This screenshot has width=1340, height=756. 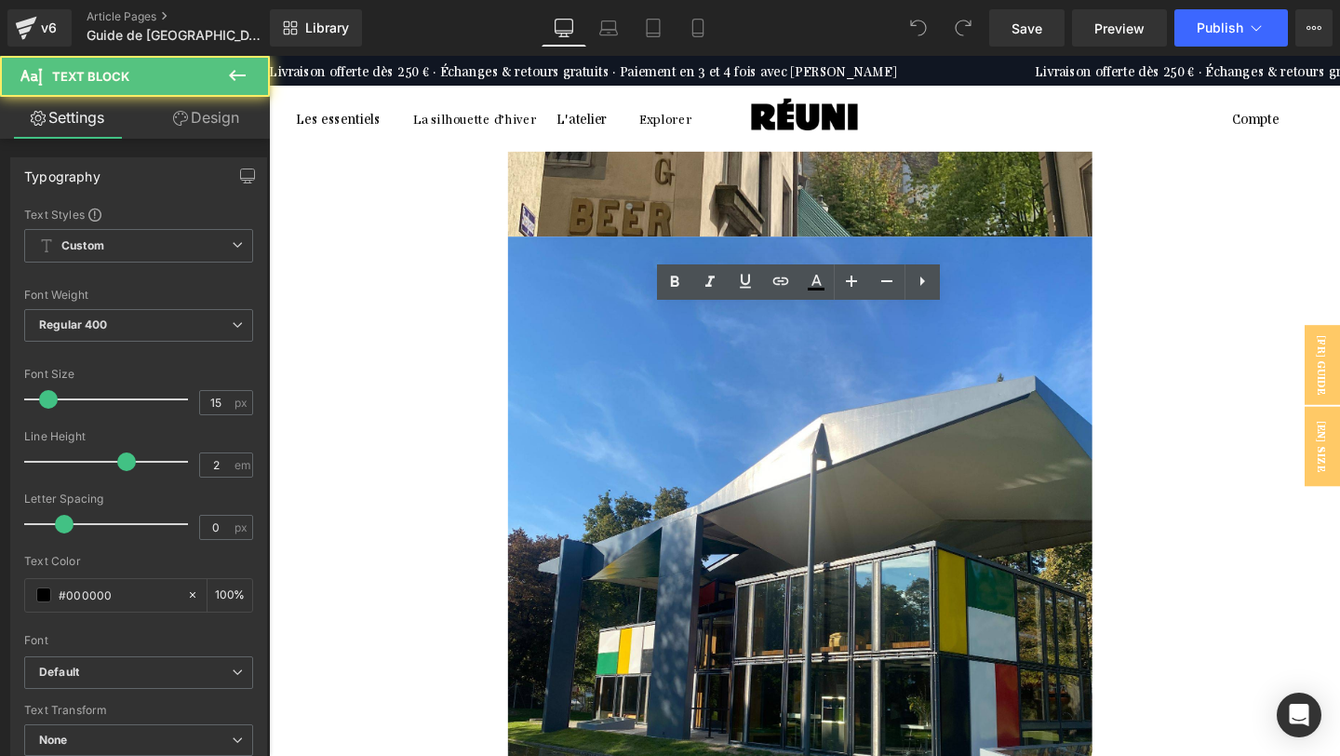 I want to click on span: Text Block, so click(x=90, y=76).